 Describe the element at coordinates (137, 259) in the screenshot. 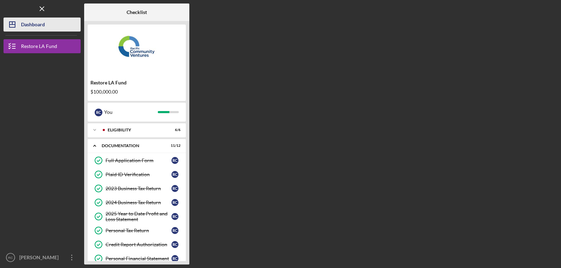

I see `a: Personal Financial StatementRC` at that location.